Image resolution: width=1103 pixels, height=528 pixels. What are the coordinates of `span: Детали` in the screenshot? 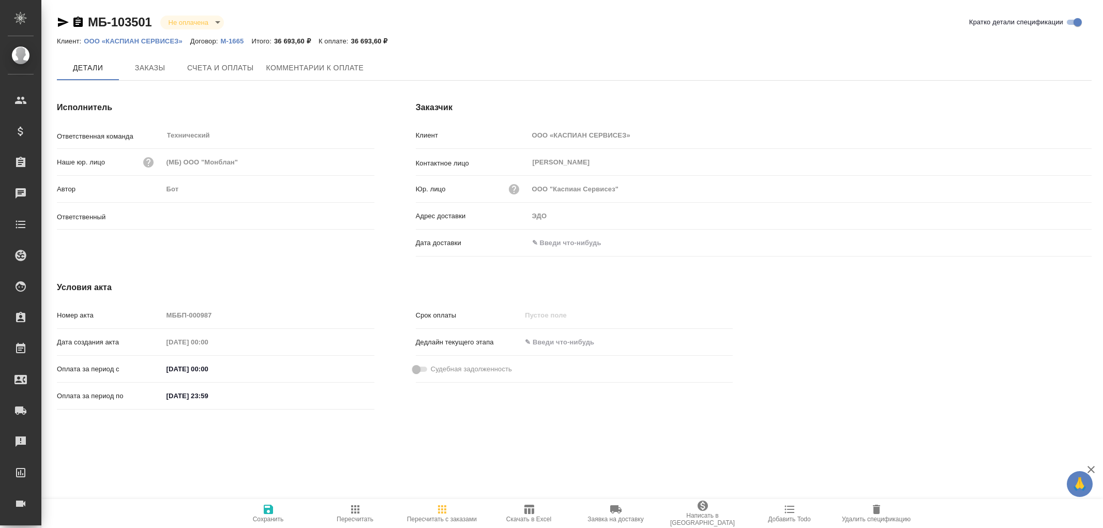 It's located at (88, 68).